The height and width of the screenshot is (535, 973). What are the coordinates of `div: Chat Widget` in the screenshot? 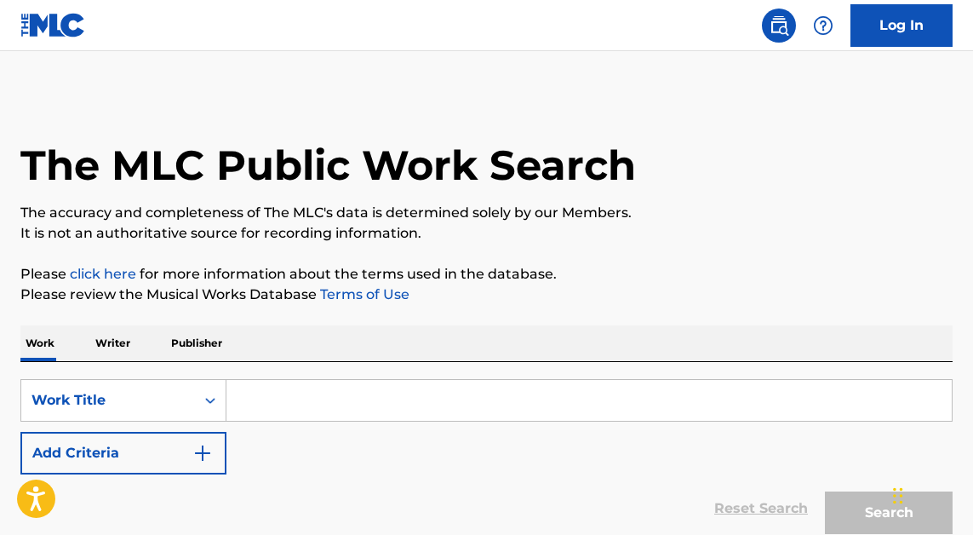 It's located at (930, 494).